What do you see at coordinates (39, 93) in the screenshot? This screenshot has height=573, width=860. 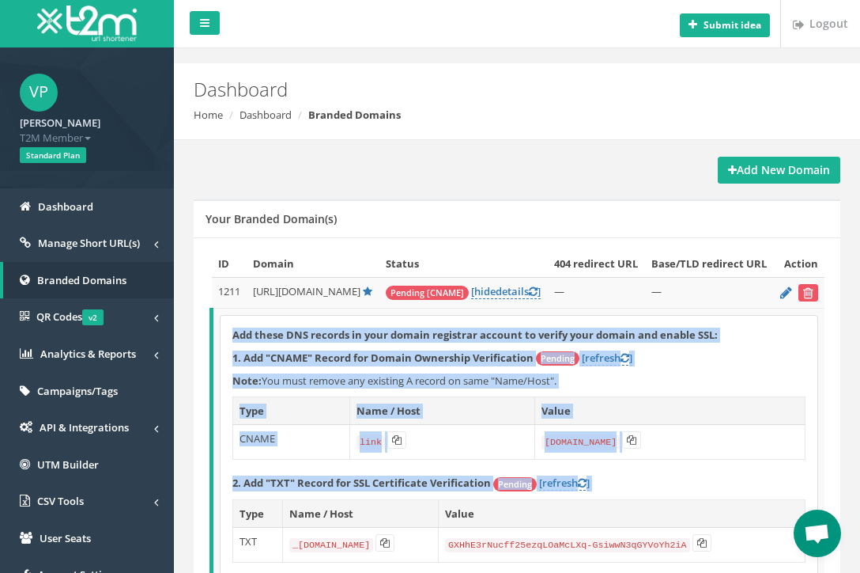 I see `span: VP` at bounding box center [39, 93].